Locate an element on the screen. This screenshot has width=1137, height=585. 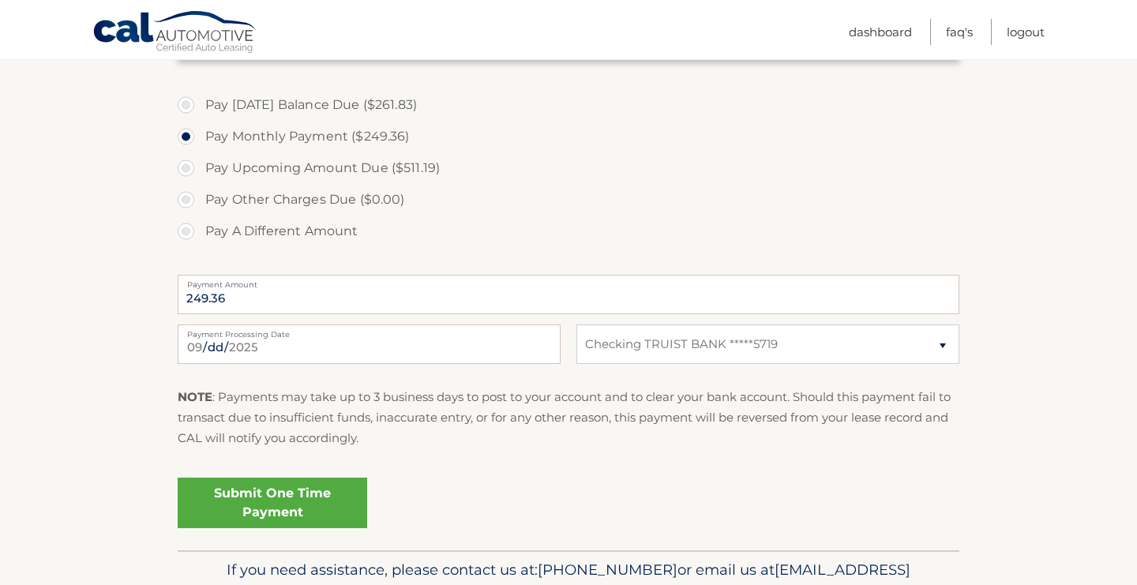
input: Payment Date is located at coordinates (369, 344).